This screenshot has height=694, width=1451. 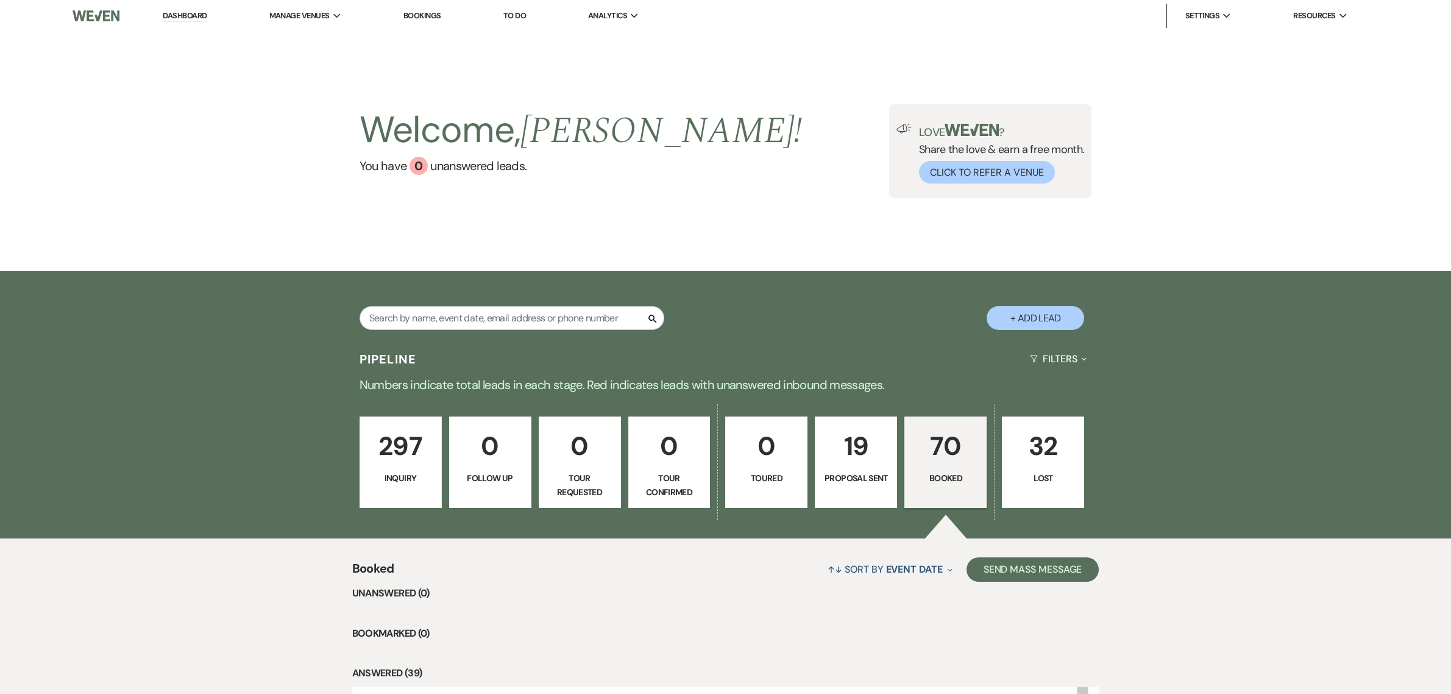 What do you see at coordinates (890, 569) in the screenshot?
I see `button: Sort By Event Date` at bounding box center [890, 569].